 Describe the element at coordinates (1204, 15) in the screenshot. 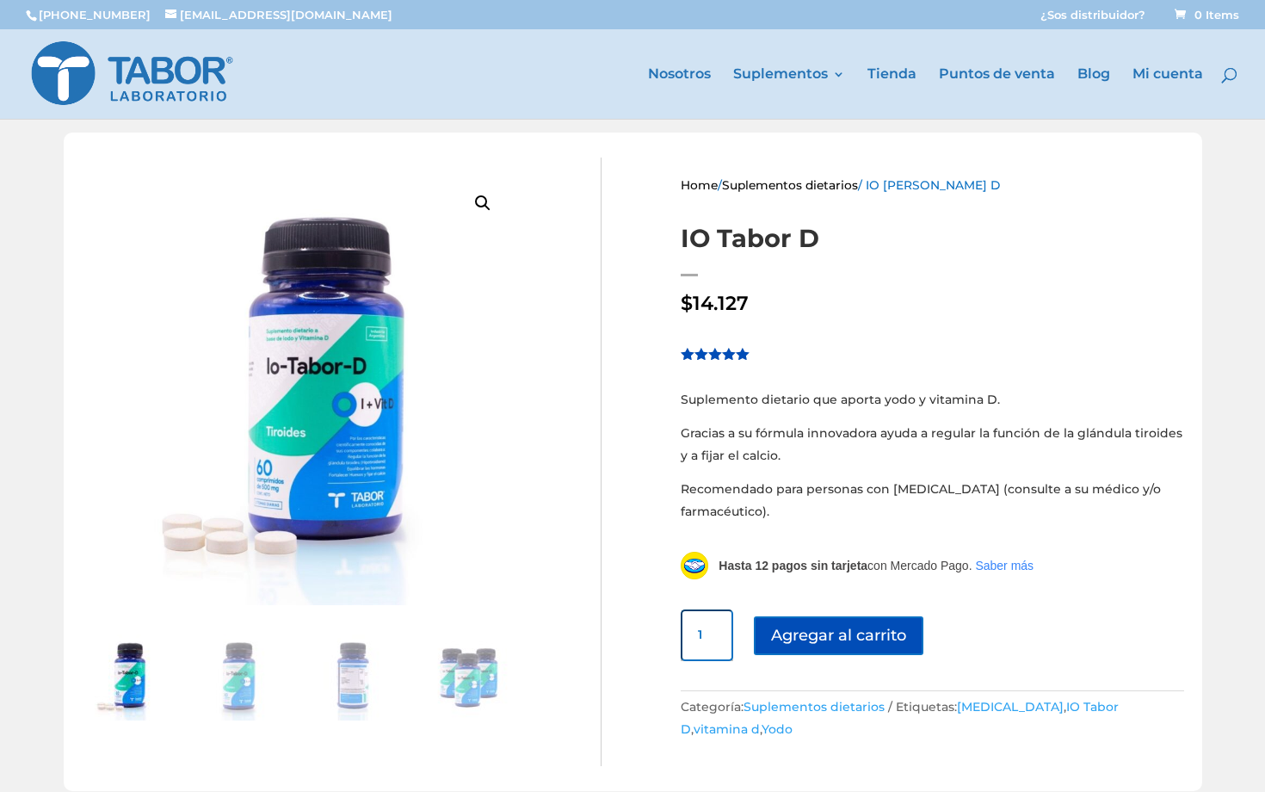

I see `a: 0 Items` at that location.